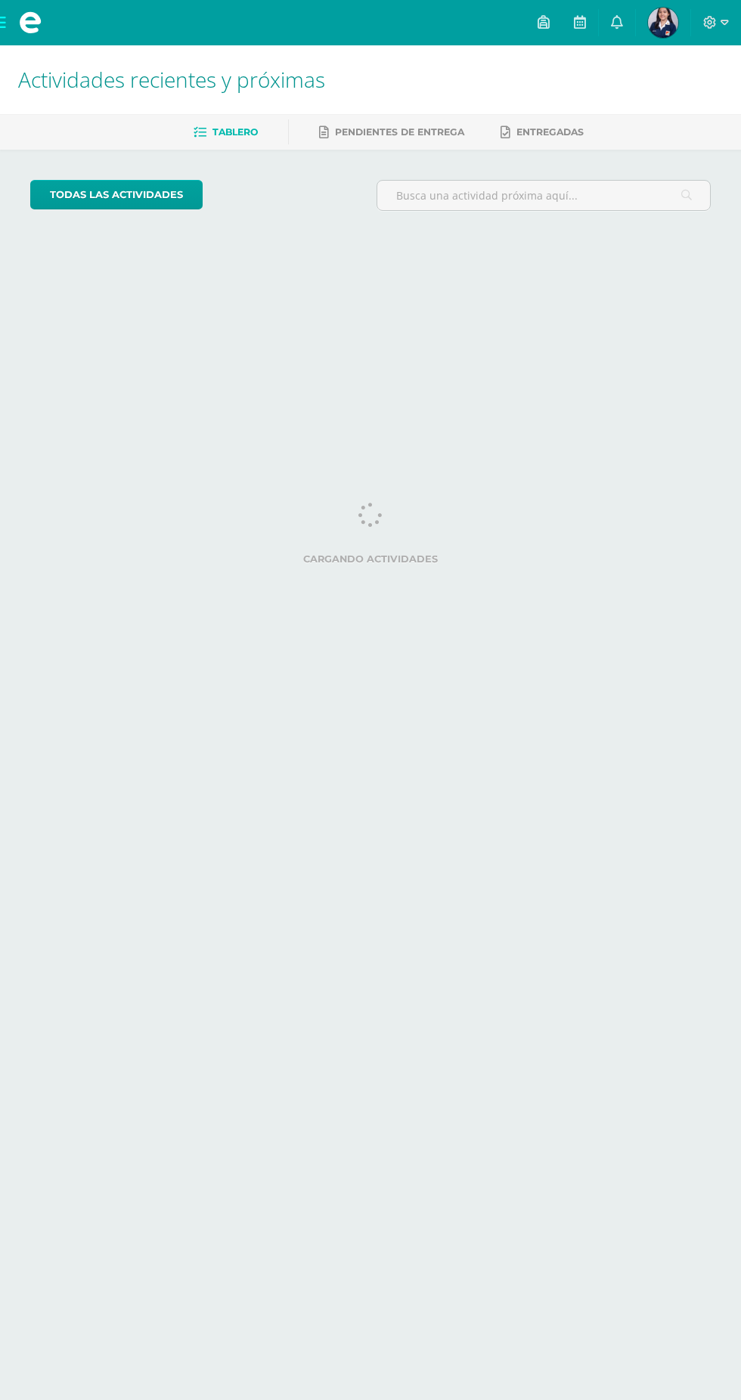 This screenshot has width=741, height=1400. What do you see at coordinates (663, 23) in the screenshot?
I see `img: 2d846379f03ebe82ef7bc4fec79bba82.png` at bounding box center [663, 23].